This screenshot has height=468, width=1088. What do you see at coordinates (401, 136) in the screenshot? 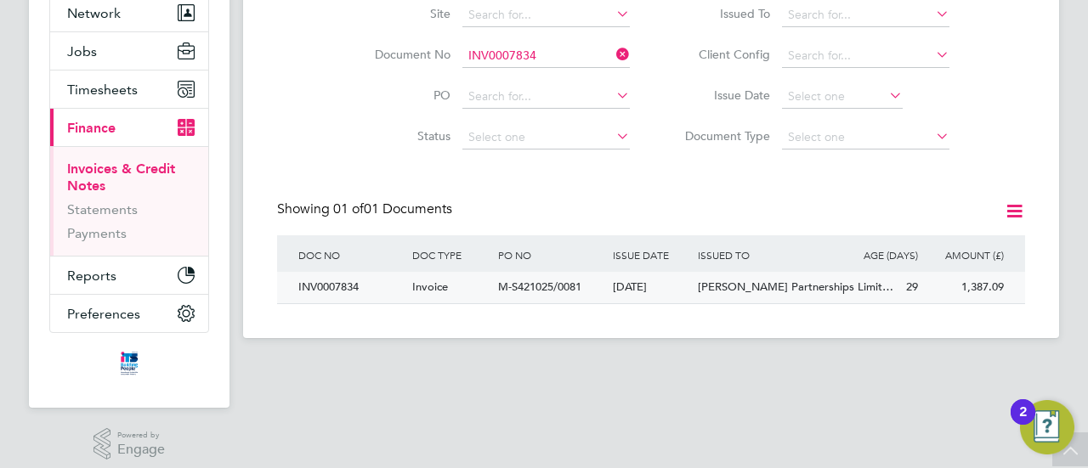
I see `label: Status` at bounding box center [401, 136].